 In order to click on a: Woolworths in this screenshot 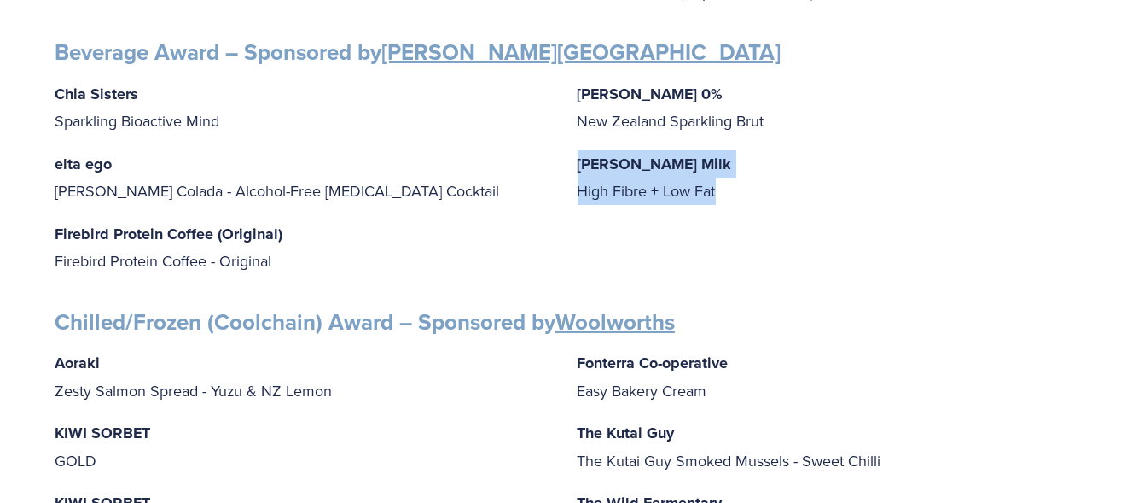, I will do `click(615, 322)`.